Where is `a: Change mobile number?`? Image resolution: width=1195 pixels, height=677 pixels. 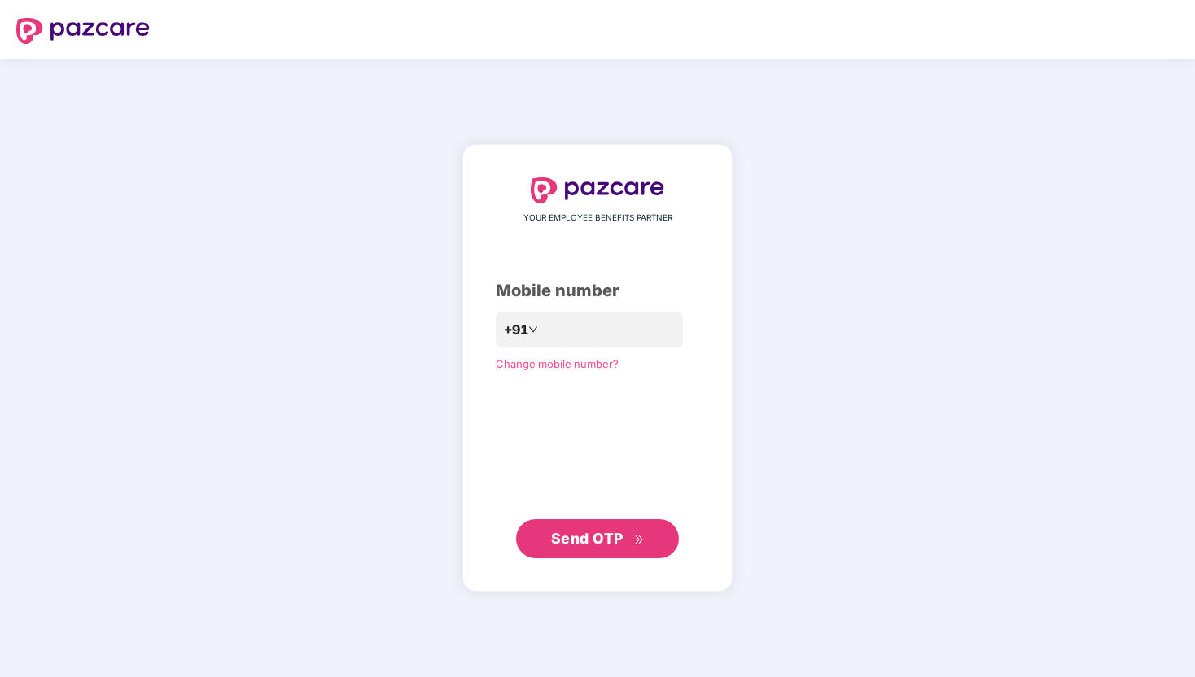
a: Change mobile number? is located at coordinates (557, 364).